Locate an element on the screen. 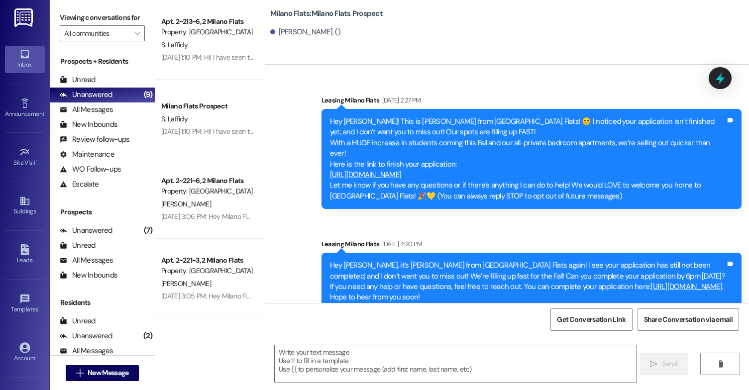  button: Share Conversation via email is located at coordinates (688, 319).